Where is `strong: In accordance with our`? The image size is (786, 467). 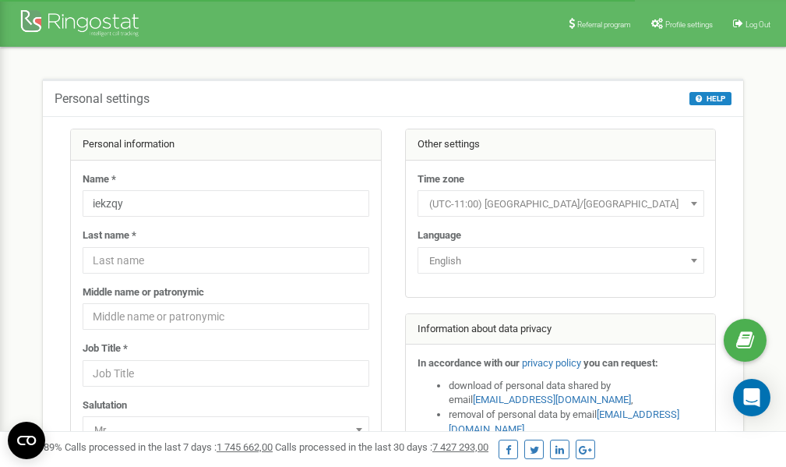 strong: In accordance with our is located at coordinates (468, 362).